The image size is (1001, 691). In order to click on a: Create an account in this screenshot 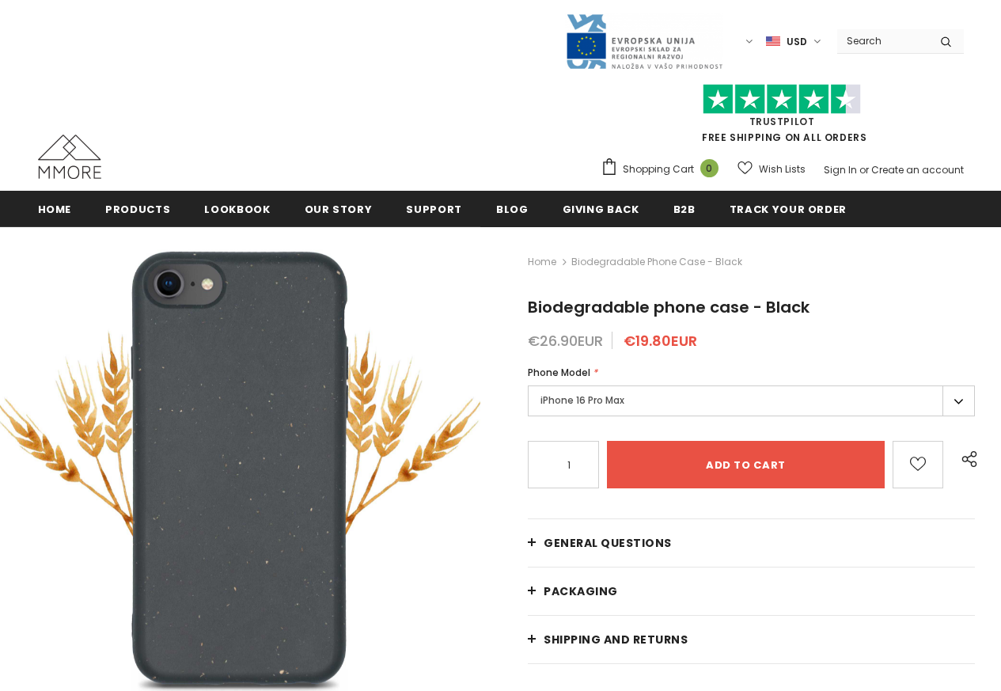, I will do `click(917, 169)`.